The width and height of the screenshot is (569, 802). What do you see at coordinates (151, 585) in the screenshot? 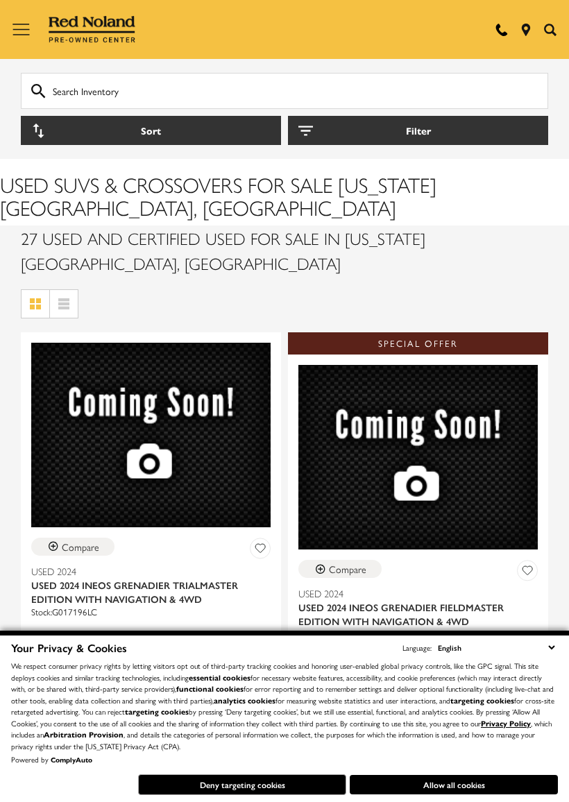
I see `a: Used 2024Used 2024 INEOS Grenadier Trialmaster Edition With Navigation & 4WD` at bounding box center [151, 585].